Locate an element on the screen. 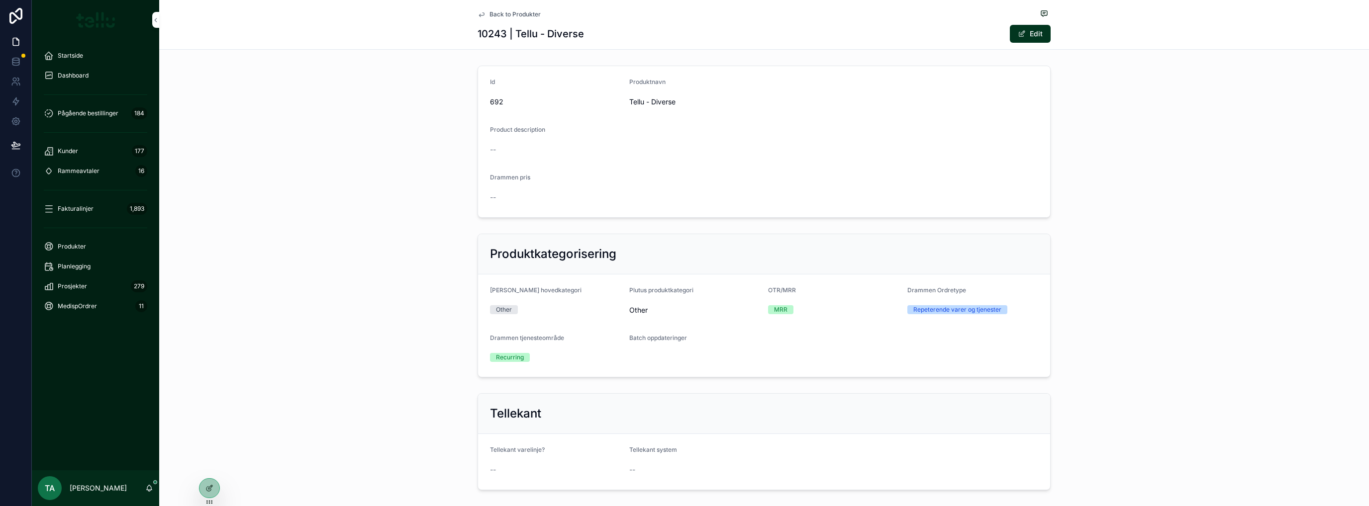 Image resolution: width=1369 pixels, height=506 pixels. a: Rammeavtaler16 is located at coordinates (95, 171).